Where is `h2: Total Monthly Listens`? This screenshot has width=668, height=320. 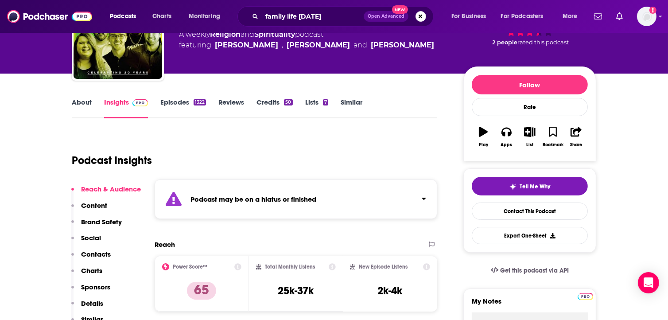 h2: Total Monthly Listens is located at coordinates (290, 267).